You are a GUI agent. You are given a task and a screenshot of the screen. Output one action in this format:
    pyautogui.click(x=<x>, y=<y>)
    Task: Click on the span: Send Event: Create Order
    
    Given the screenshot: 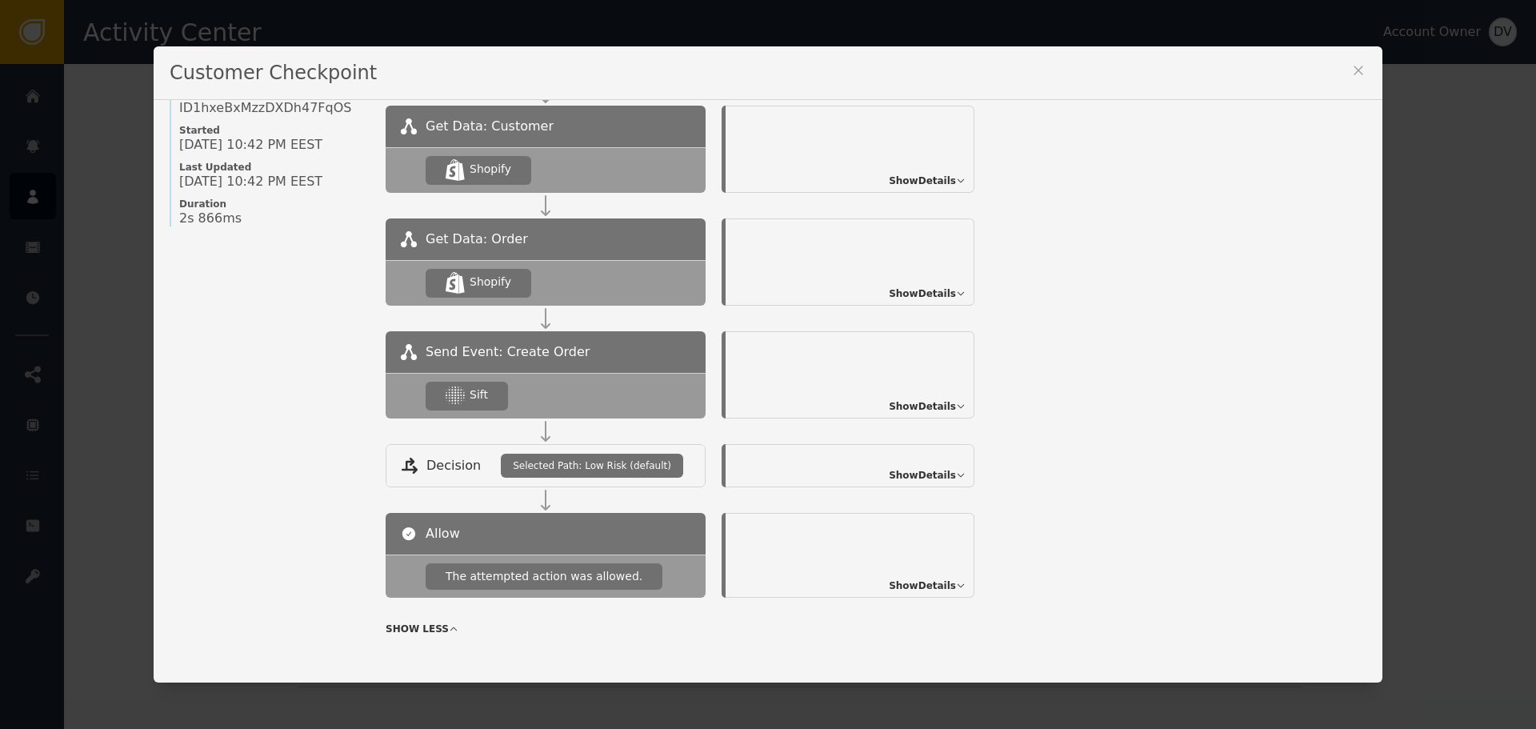 What is the action you would take?
    pyautogui.click(x=507, y=352)
    